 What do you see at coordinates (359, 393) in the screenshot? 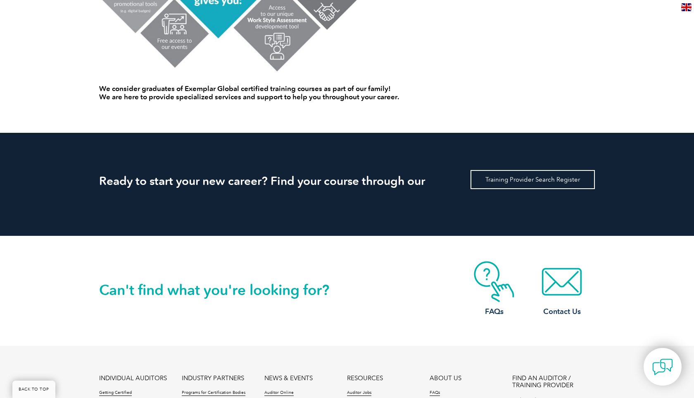
I see `a: Auditor Jobs` at bounding box center [359, 393].